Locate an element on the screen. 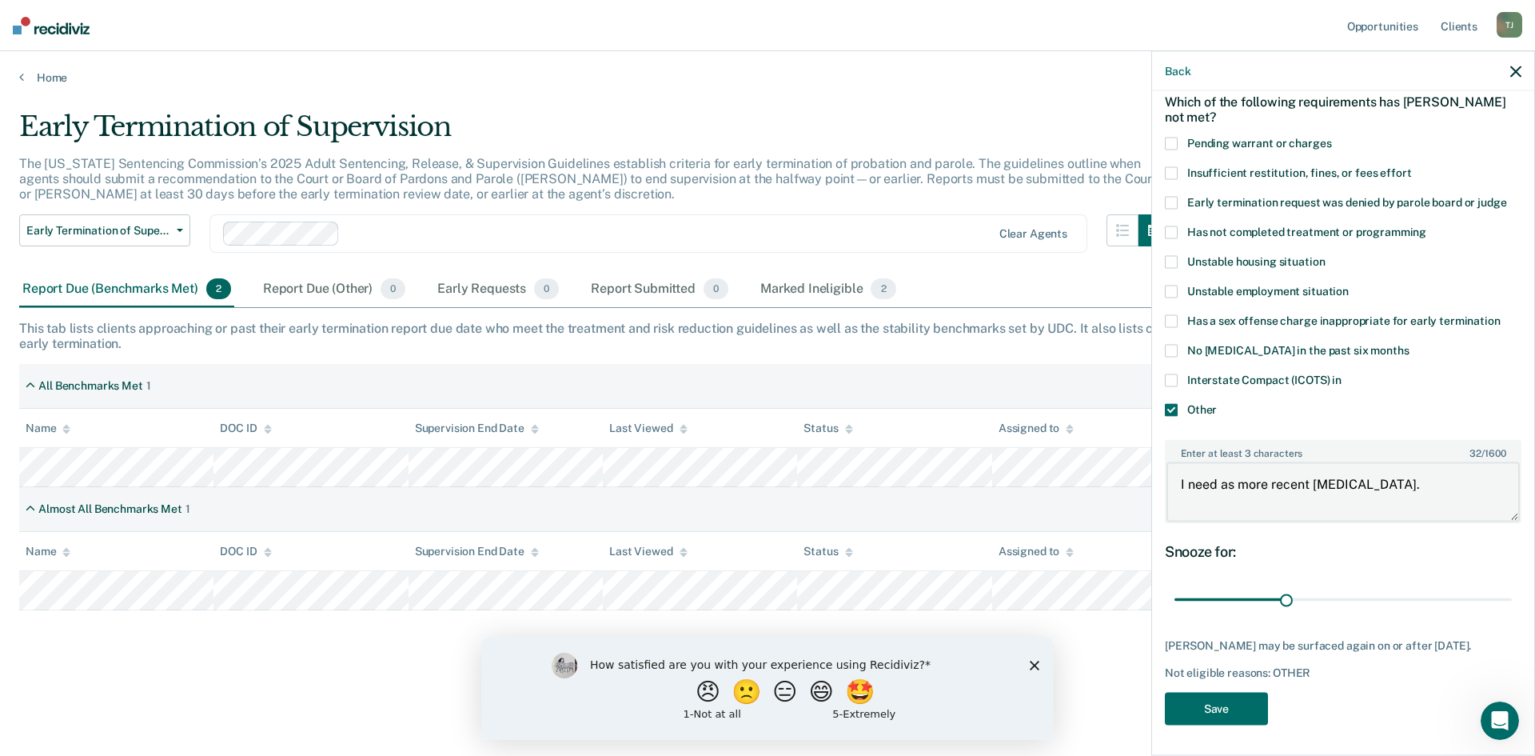 The image size is (1535, 756). button: 2 is located at coordinates (266, 55).